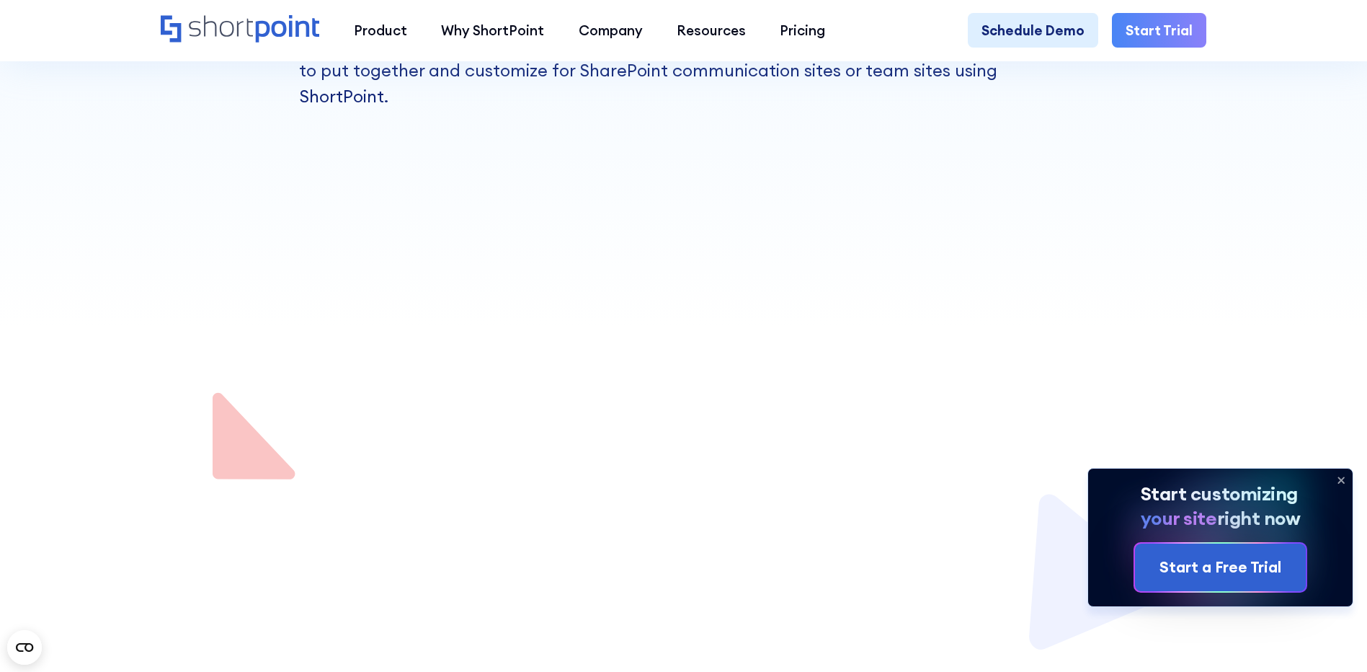  What do you see at coordinates (1033, 30) in the screenshot?
I see `a: Schedule Demo` at bounding box center [1033, 30].